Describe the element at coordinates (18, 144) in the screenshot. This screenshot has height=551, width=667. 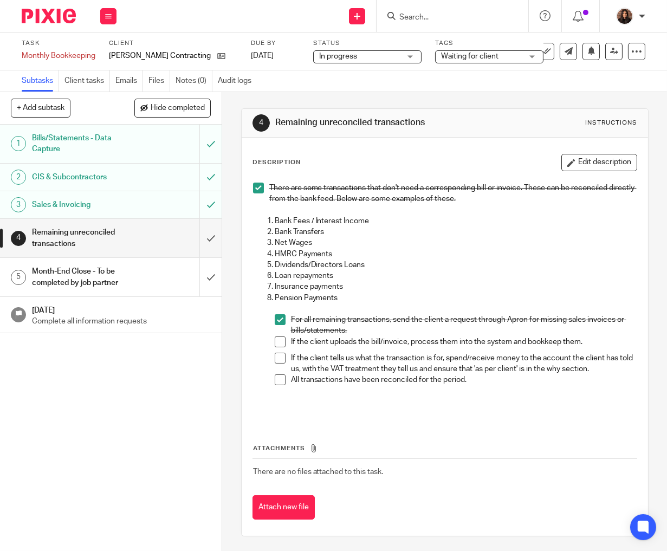
I see `div: 1` at that location.